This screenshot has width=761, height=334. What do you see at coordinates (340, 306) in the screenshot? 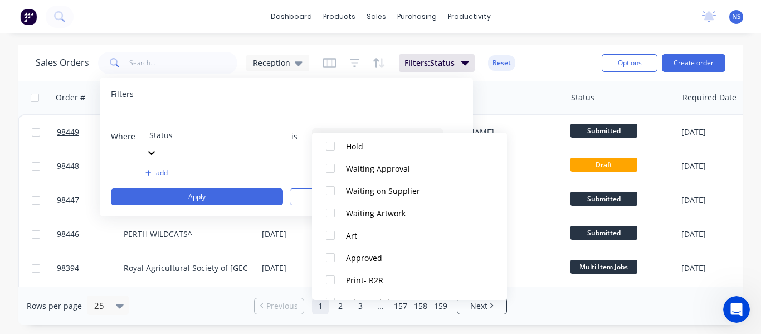
I see `a: Page 2` at bounding box center [340, 306].